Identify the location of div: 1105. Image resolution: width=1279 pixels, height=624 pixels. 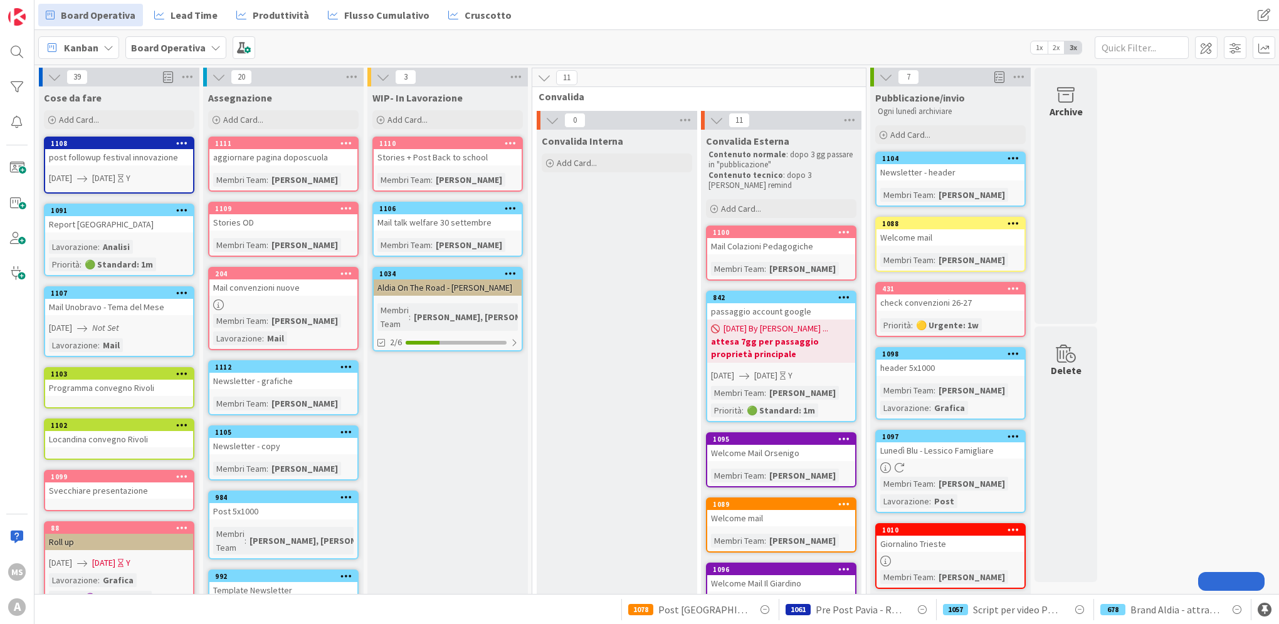
(286, 432).